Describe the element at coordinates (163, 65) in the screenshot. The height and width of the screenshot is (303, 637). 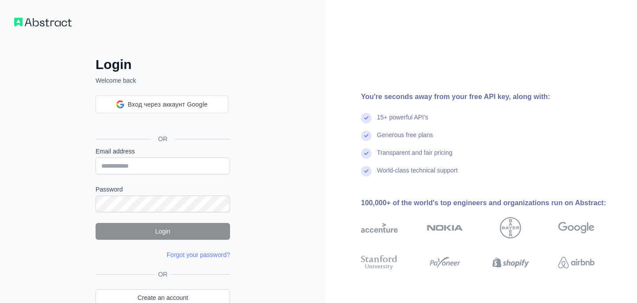
I see `h2: Login` at that location.